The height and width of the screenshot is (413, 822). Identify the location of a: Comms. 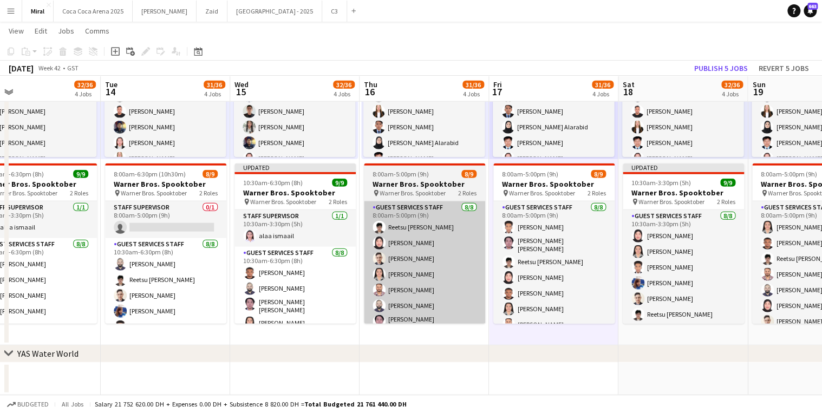
(97, 31).